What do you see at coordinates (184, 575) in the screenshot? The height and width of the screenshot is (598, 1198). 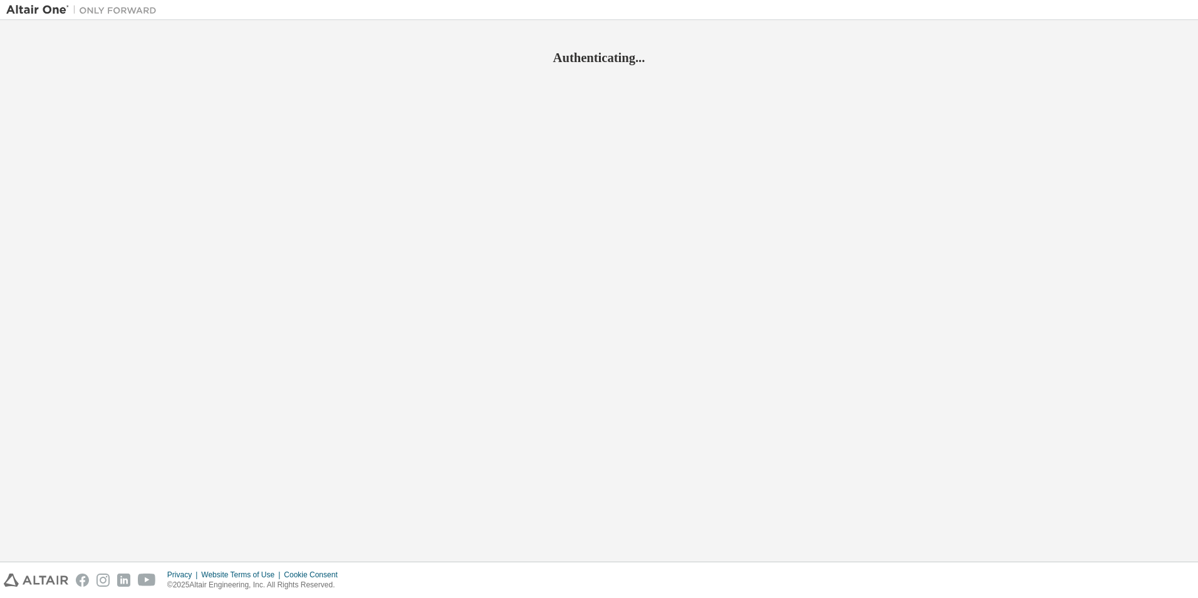 I see `div: Privacy` at bounding box center [184, 575].